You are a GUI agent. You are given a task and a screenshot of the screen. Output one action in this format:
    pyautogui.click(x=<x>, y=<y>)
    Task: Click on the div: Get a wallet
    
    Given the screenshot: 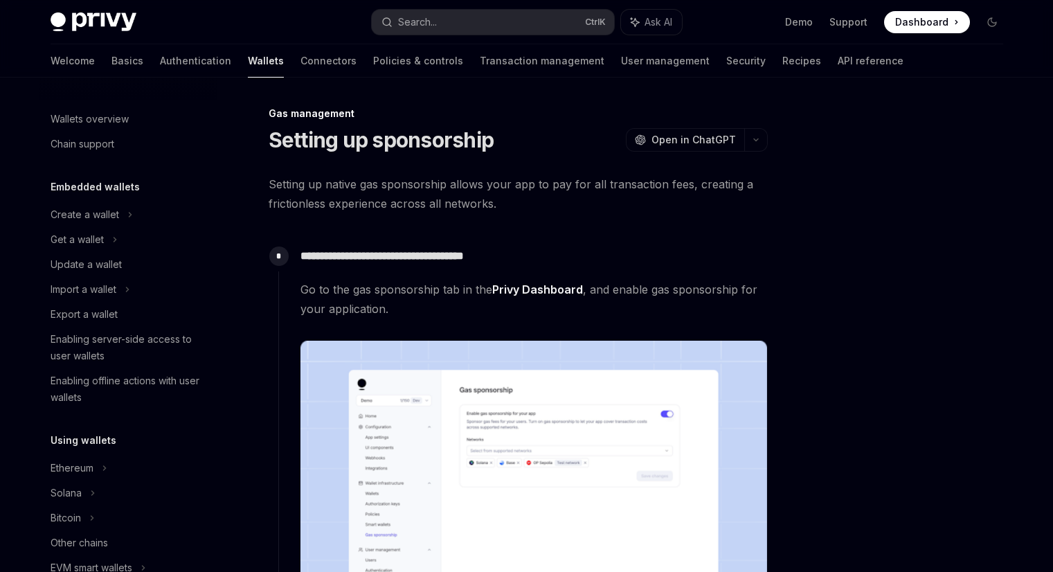 What is the action you would take?
    pyautogui.click(x=77, y=240)
    